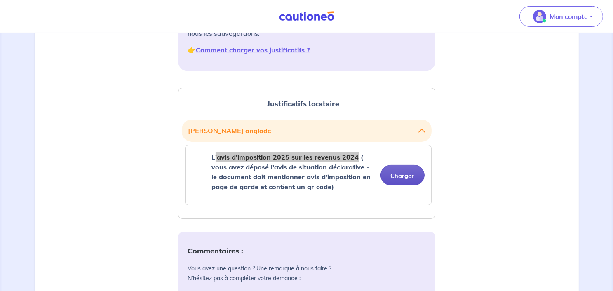 The width and height of the screenshot is (613, 291). What do you see at coordinates (308, 175) in the screenshot?
I see `div: categoryName: lavis-dimposition-2025-sur-les-revenus-2024-vous-avez-depose-lavis-de-situation-dec...` at bounding box center [308, 175].